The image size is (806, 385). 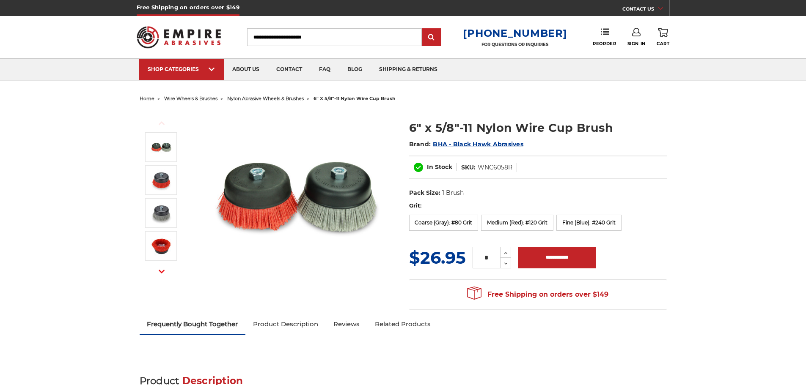 I want to click on img: red nylon wire bristle cup brush 6 inch, so click(x=161, y=246).